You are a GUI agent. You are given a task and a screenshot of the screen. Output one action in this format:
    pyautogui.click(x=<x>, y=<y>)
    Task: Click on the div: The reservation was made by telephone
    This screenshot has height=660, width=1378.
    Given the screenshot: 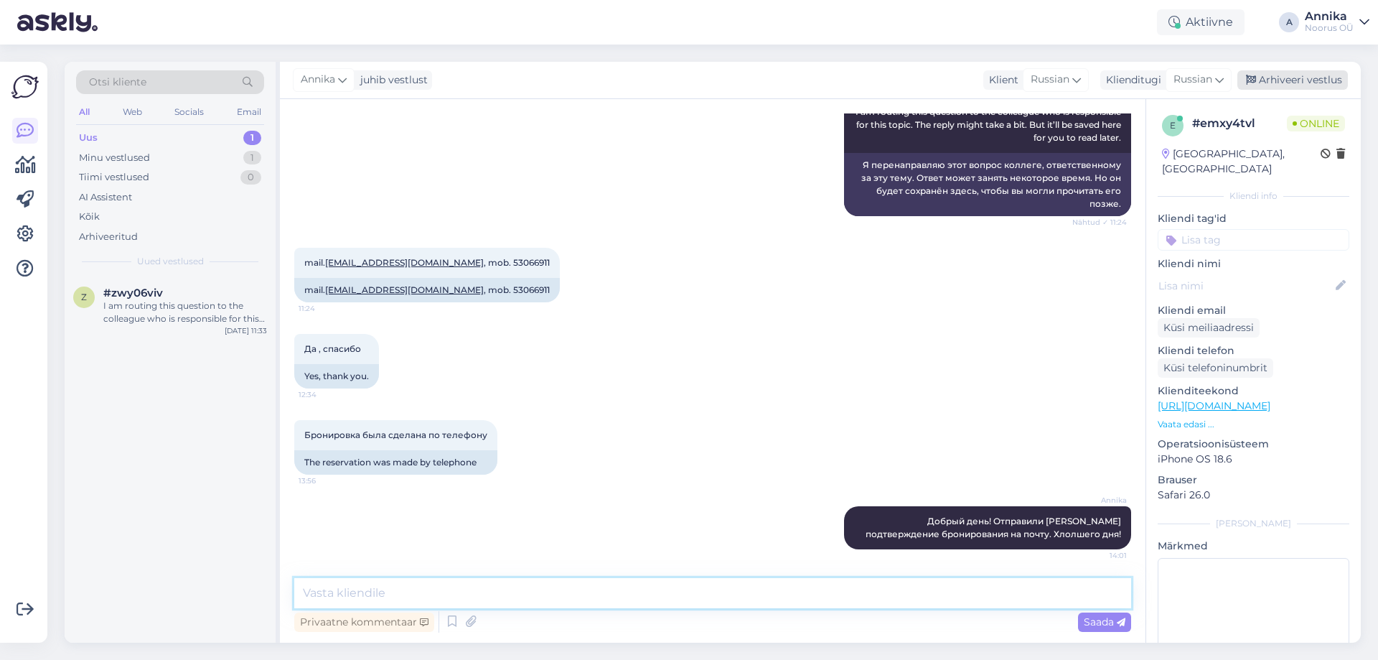 What is the action you would take?
    pyautogui.click(x=396, y=462)
    